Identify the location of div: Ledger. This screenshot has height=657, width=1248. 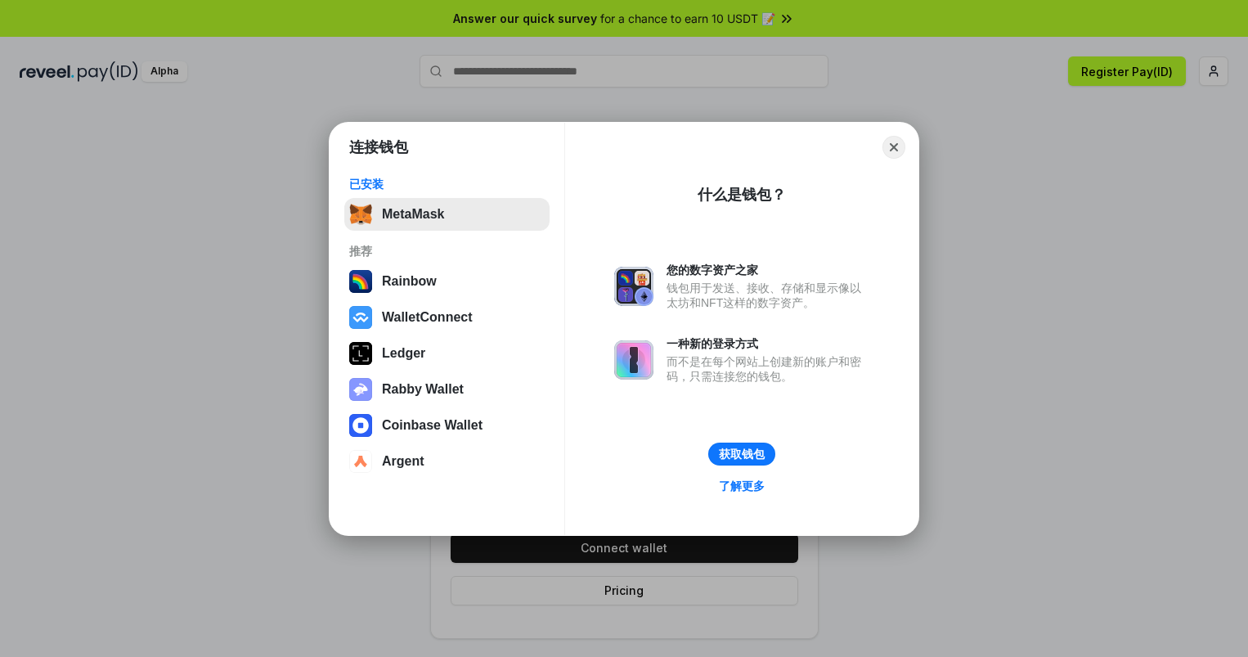
(403, 353).